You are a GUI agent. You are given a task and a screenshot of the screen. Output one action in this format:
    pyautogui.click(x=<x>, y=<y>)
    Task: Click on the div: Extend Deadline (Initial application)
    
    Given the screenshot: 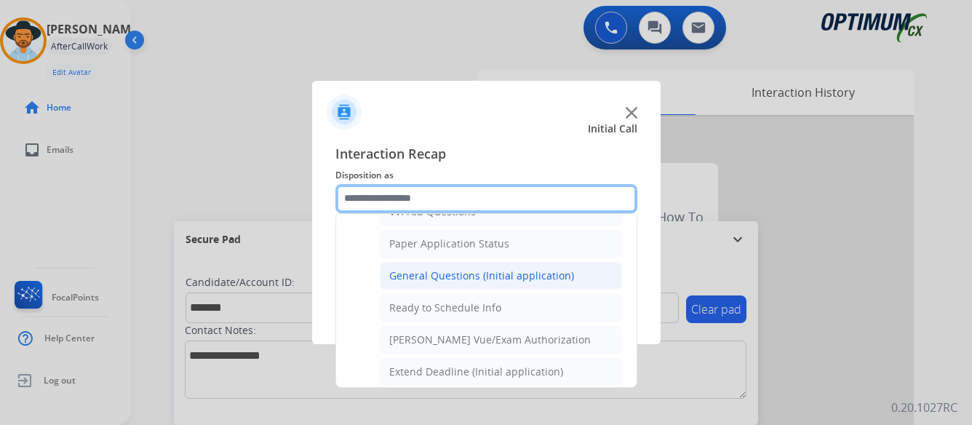 What is the action you would take?
    pyautogui.click(x=476, y=372)
    